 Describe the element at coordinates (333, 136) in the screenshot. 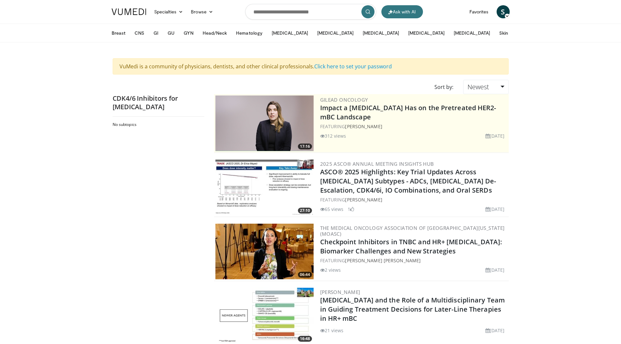

I see `li: 312 views` at that location.